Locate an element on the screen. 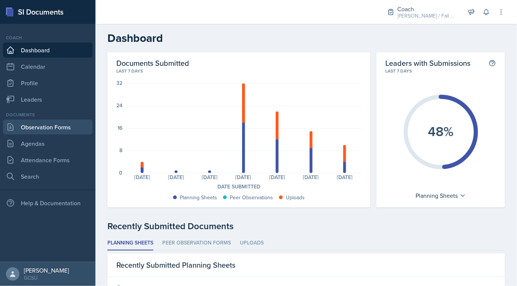 This screenshot has height=286, width=517. h2: Documents Submitted is located at coordinates (239, 63).